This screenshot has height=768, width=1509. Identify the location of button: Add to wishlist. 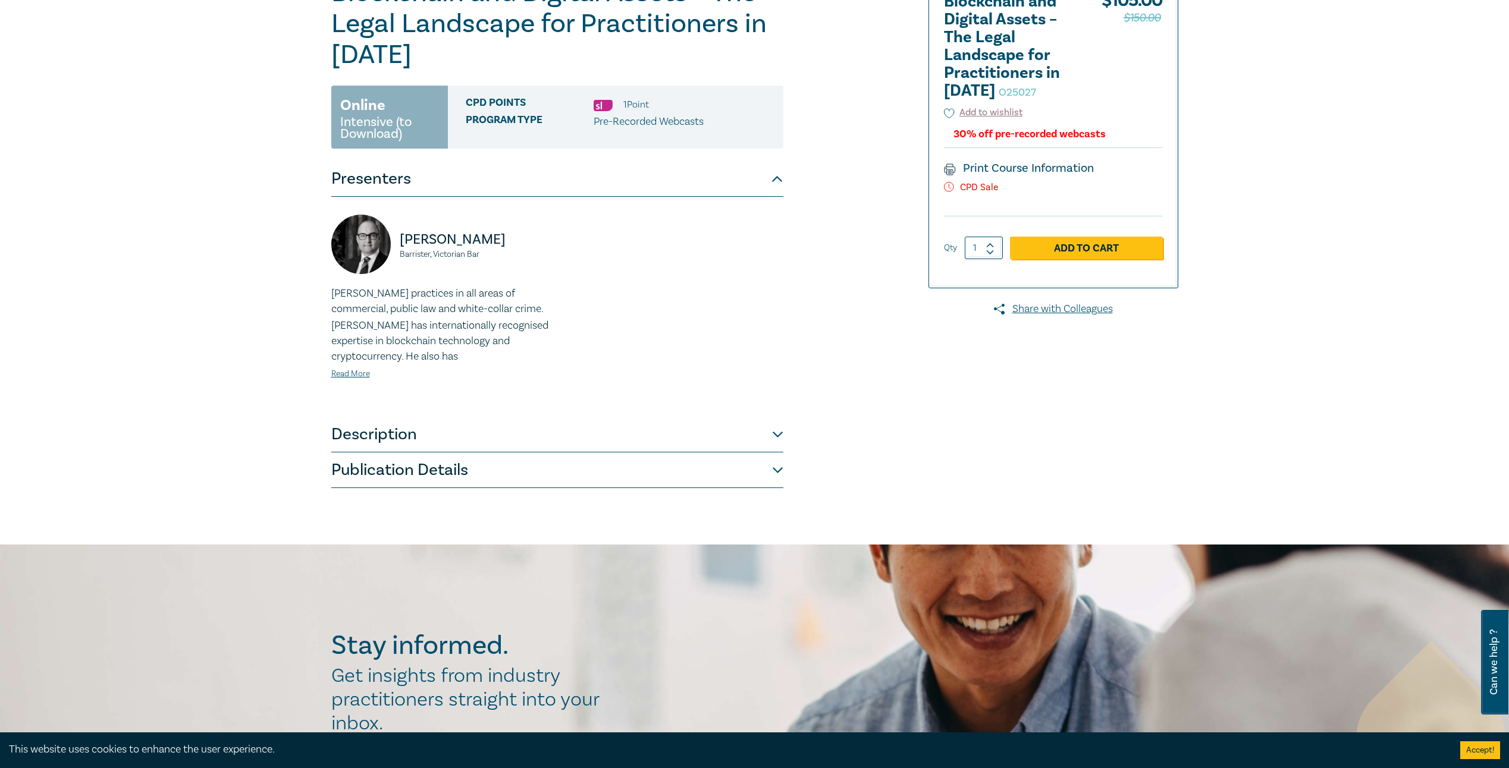
(983, 112).